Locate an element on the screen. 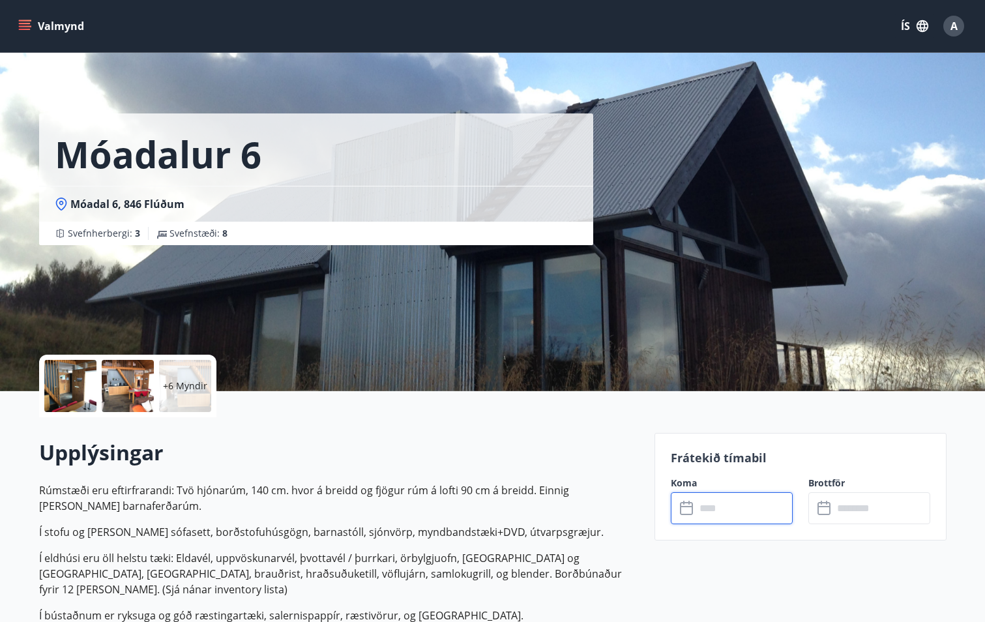 Image resolution: width=985 pixels, height=622 pixels. label: Brottför is located at coordinates (869, 483).